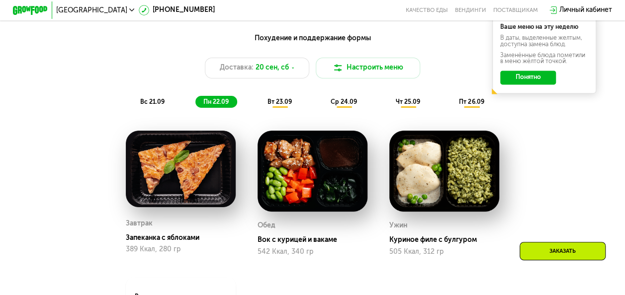  I want to click on div: Куриное филе с булгуром, so click(447, 240).